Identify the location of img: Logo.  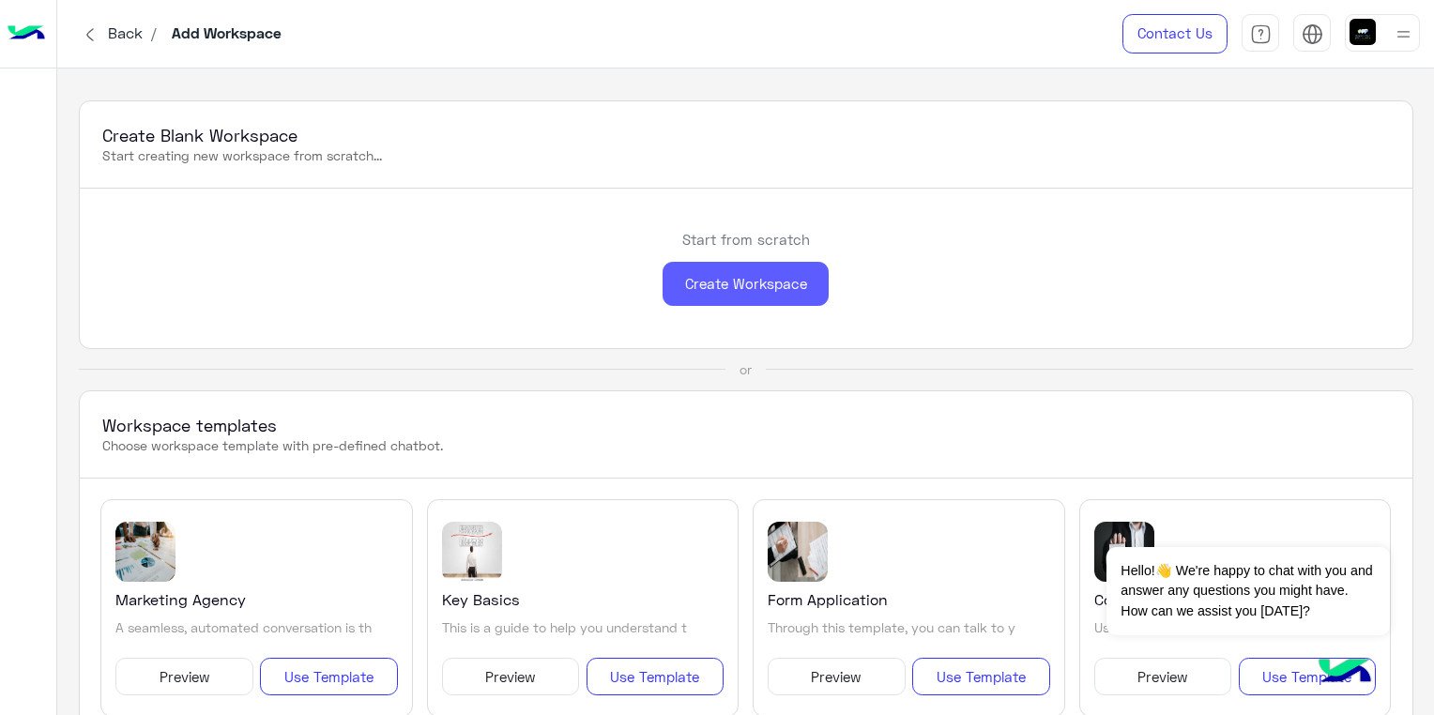
(26, 34).